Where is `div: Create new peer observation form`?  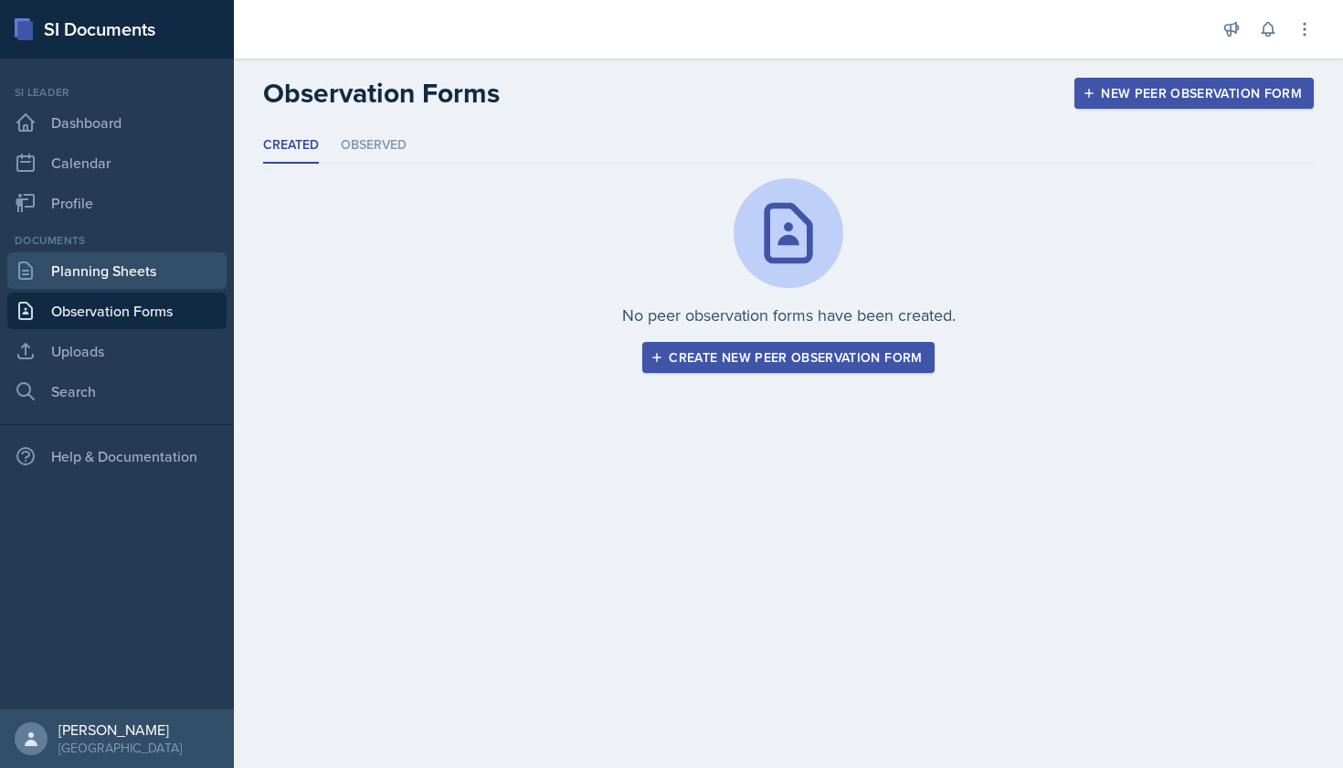
div: Create new peer observation form is located at coordinates (788, 357).